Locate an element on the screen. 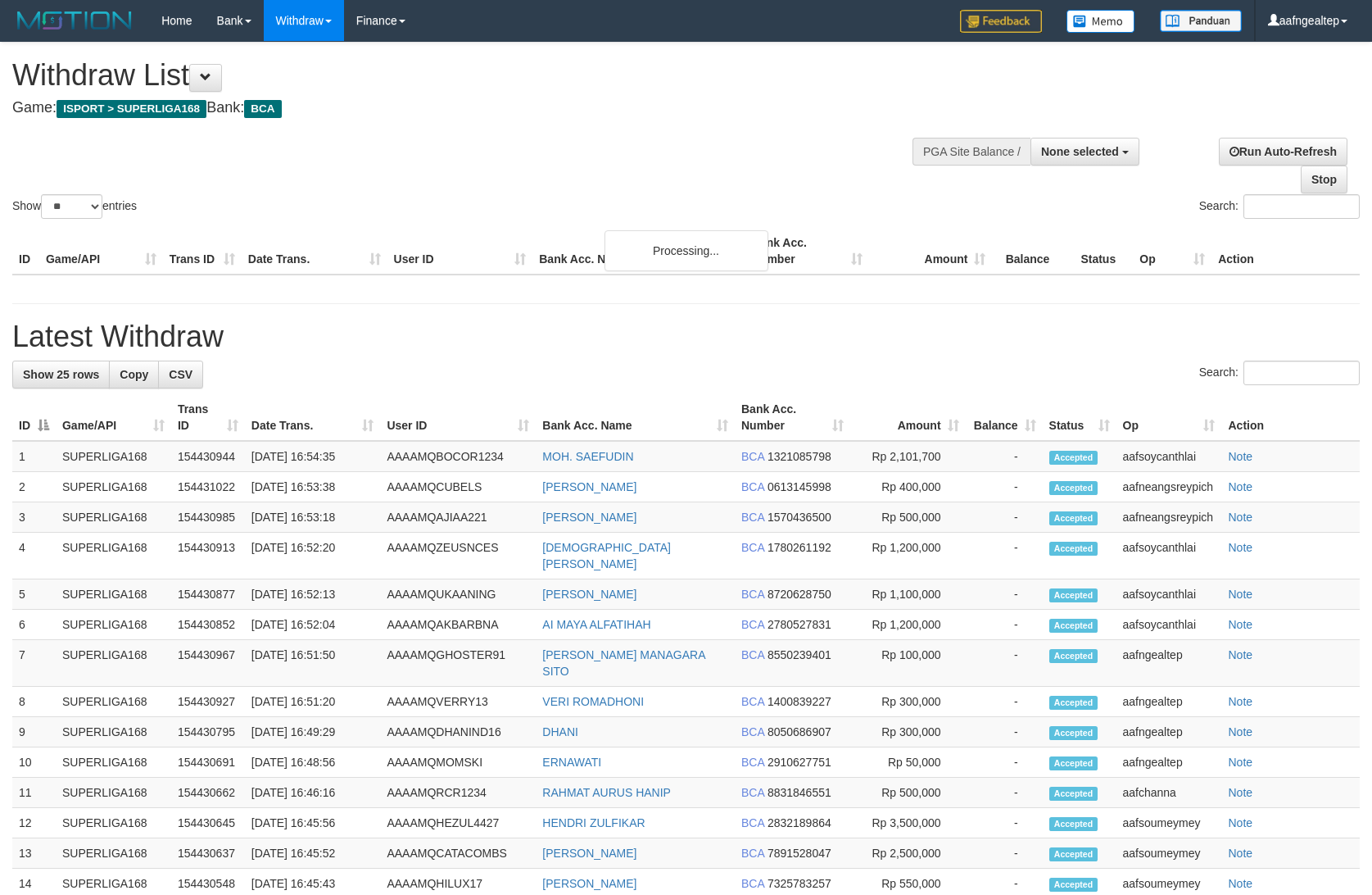 This screenshot has width=1372, height=895. td: AAAAMQRCR1234 is located at coordinates (458, 792).